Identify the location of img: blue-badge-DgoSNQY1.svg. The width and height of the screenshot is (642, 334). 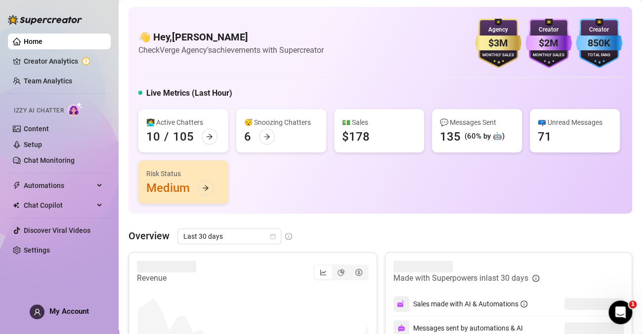
(599, 43).